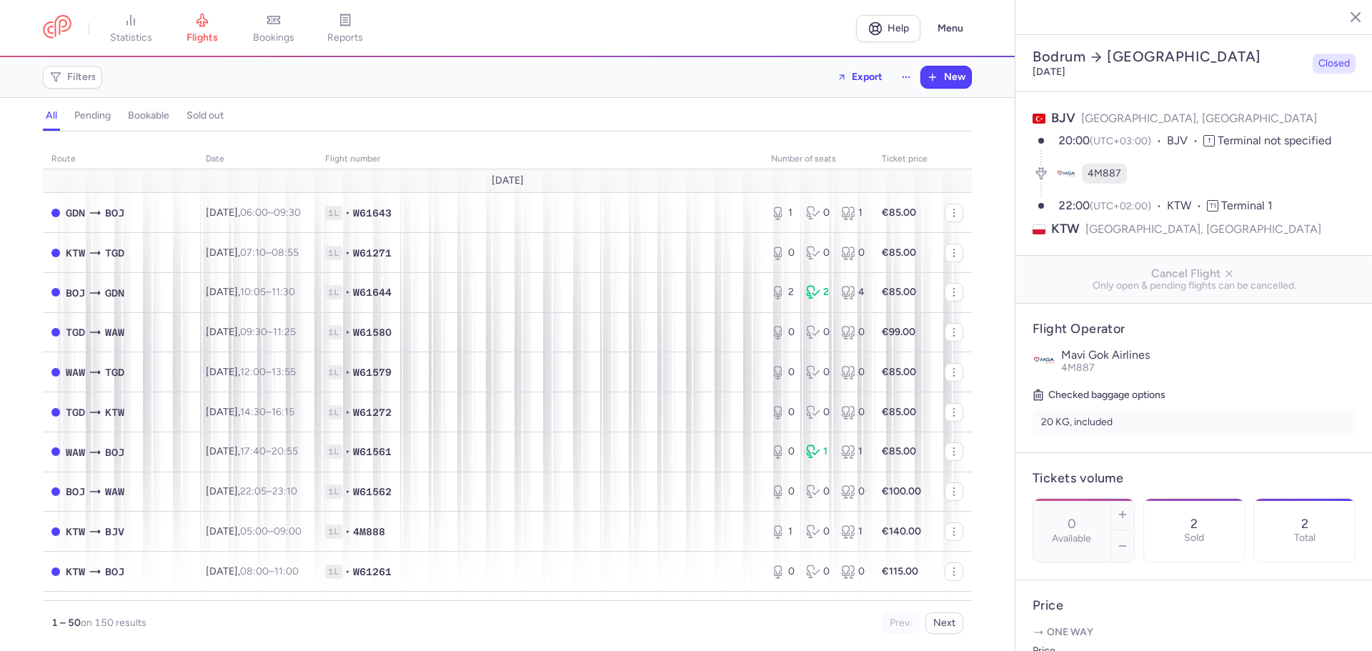 The height and width of the screenshot is (651, 1372). What do you see at coordinates (131, 38) in the screenshot?
I see `span: statistics` at bounding box center [131, 38].